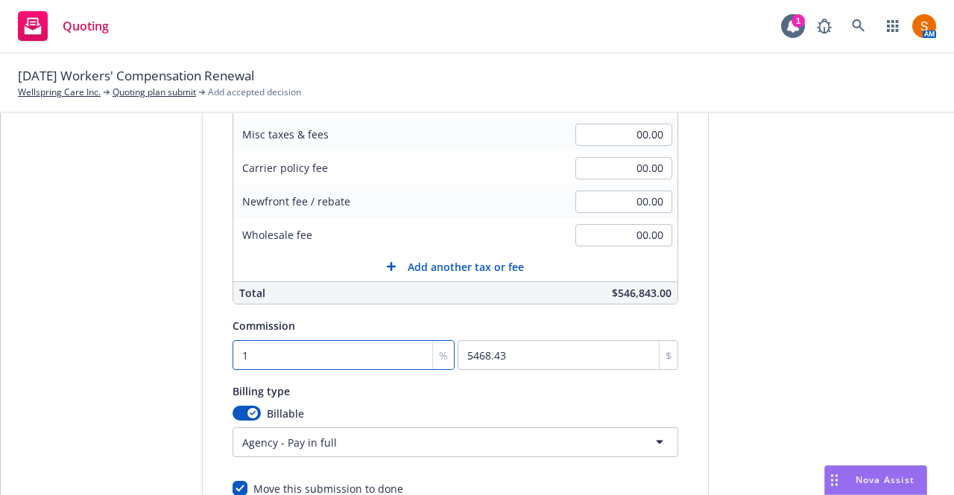 The height and width of the screenshot is (495, 954). Describe the element at coordinates (798, 21) in the screenshot. I see `div: 1` at that location.